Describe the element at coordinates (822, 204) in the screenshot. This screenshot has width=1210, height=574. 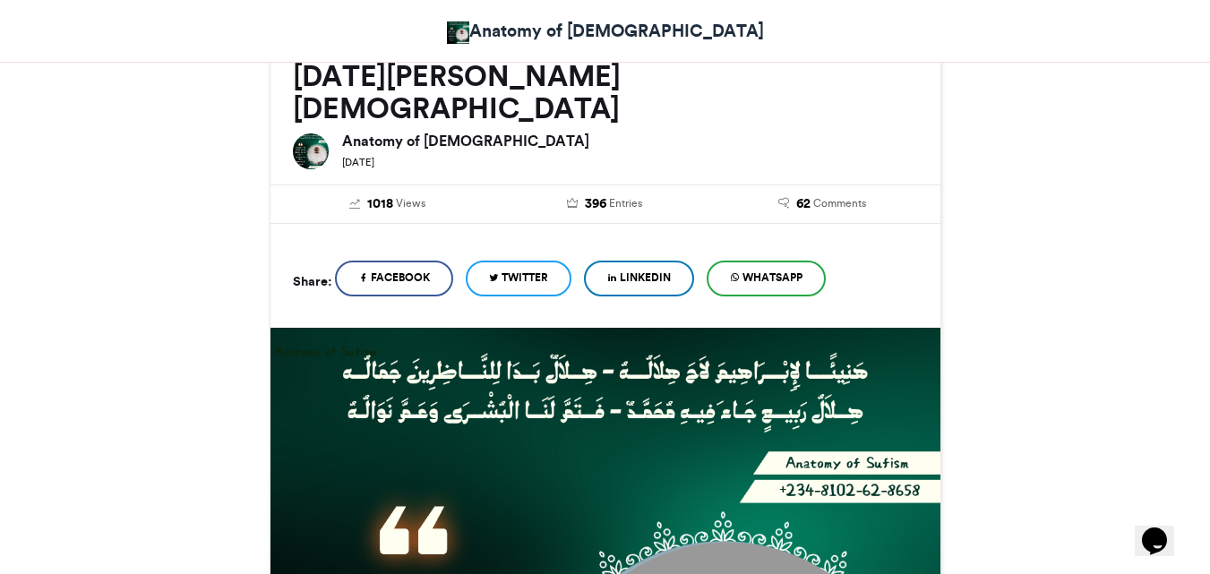
I see `a: 62 Comments` at that location.